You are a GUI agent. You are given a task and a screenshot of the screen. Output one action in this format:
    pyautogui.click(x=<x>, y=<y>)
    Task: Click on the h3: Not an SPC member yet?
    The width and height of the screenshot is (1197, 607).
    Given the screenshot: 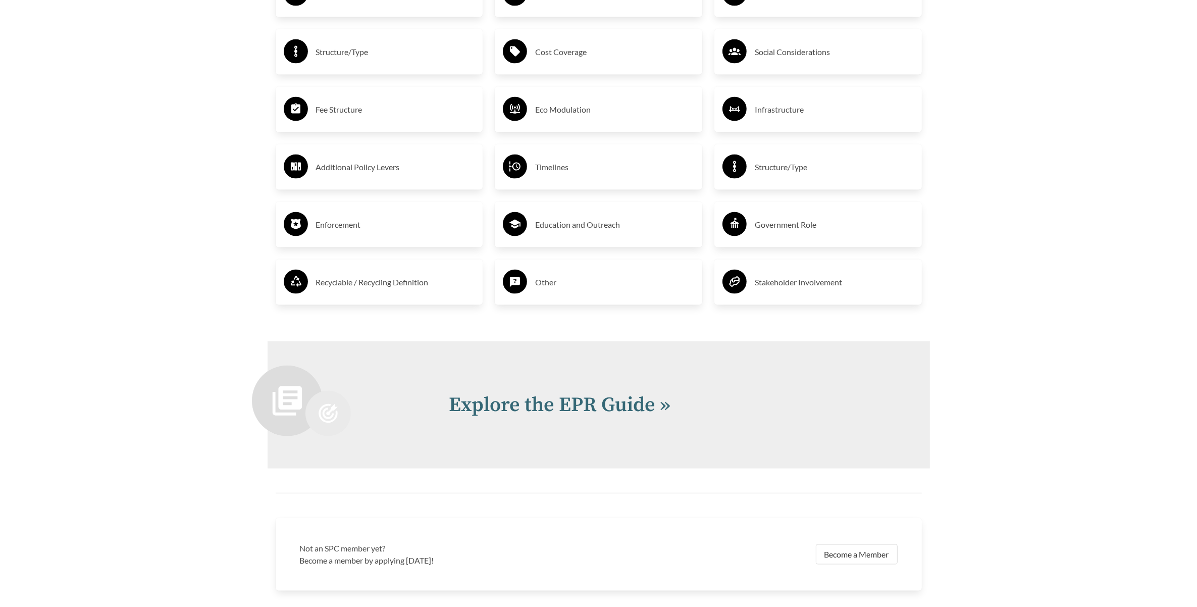 What is the action you would take?
    pyautogui.click(x=446, y=548)
    